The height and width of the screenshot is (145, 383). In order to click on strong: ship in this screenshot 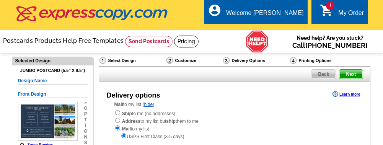, I will do `click(171, 121)`.